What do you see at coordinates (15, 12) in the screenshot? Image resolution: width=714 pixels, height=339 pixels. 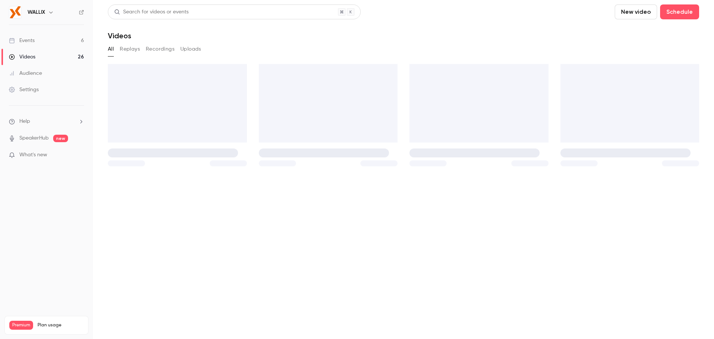 I see `img: WALLIX` at bounding box center [15, 12].